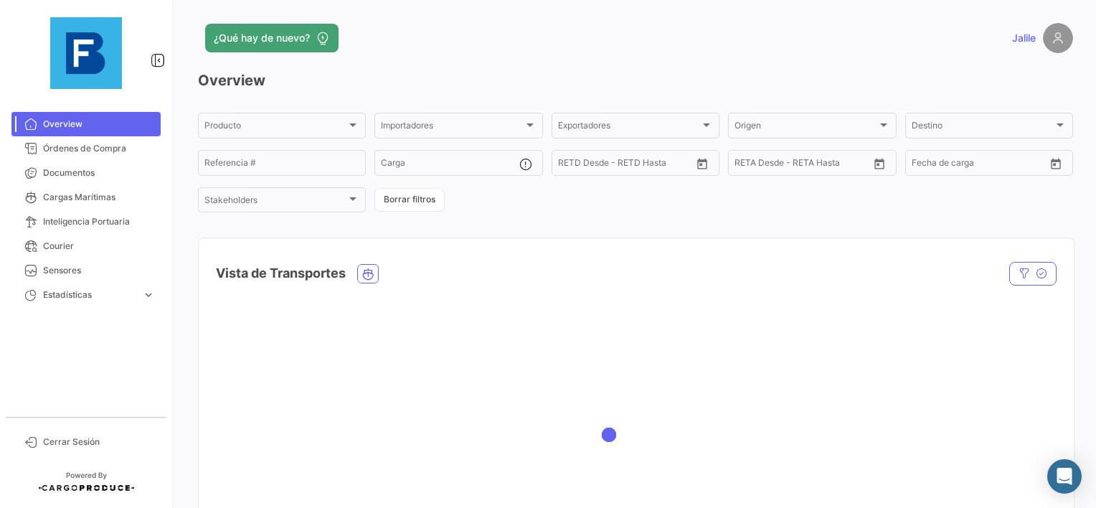 This screenshot has width=1096, height=508. I want to click on h3: Overview, so click(635, 80).